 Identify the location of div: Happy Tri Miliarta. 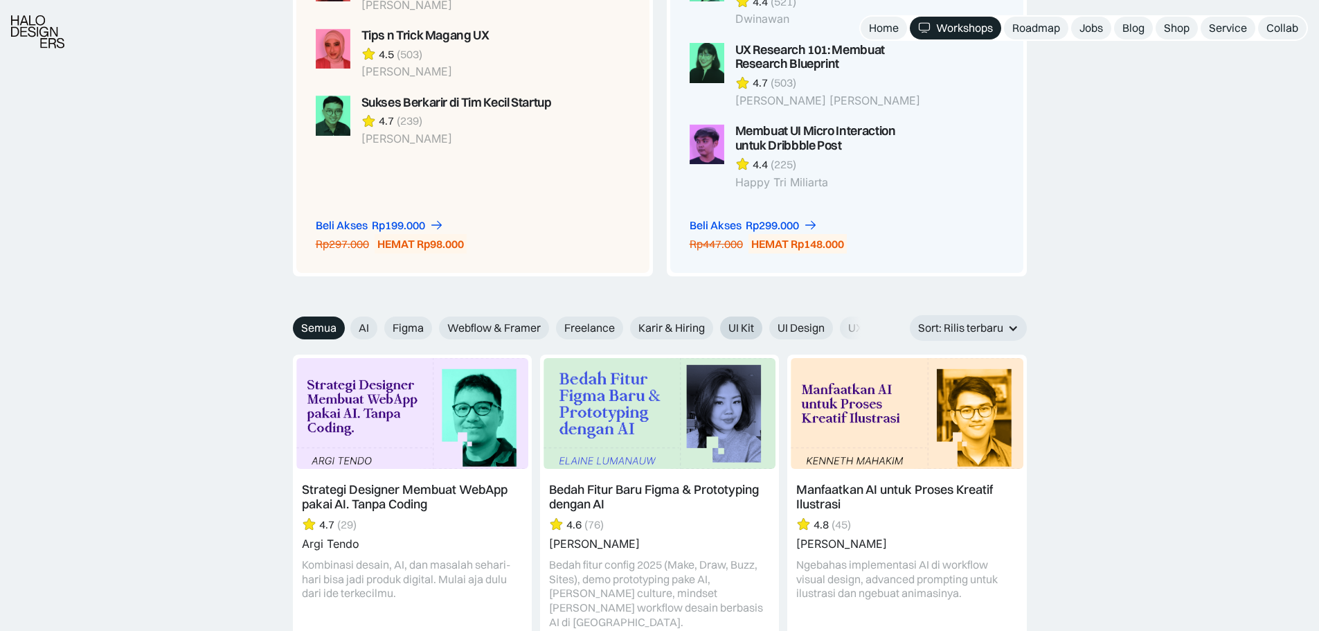
(832, 182).